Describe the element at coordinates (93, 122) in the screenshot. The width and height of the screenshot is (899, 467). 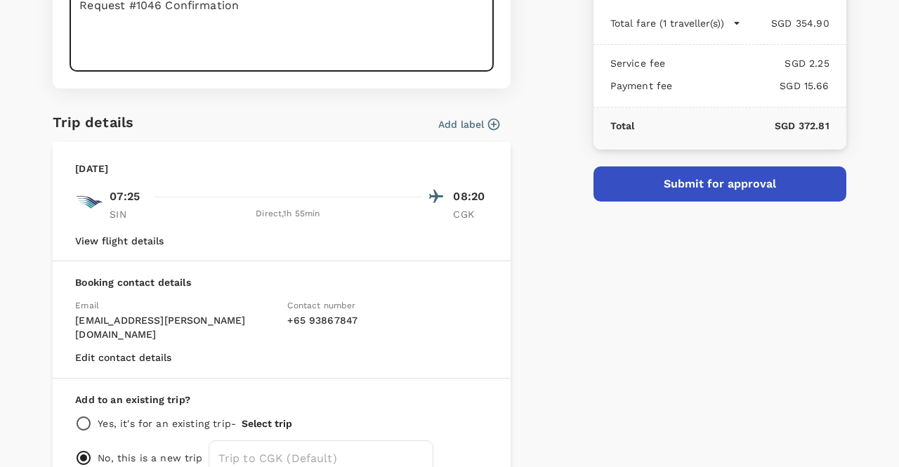
I see `h6: Trip details` at that location.